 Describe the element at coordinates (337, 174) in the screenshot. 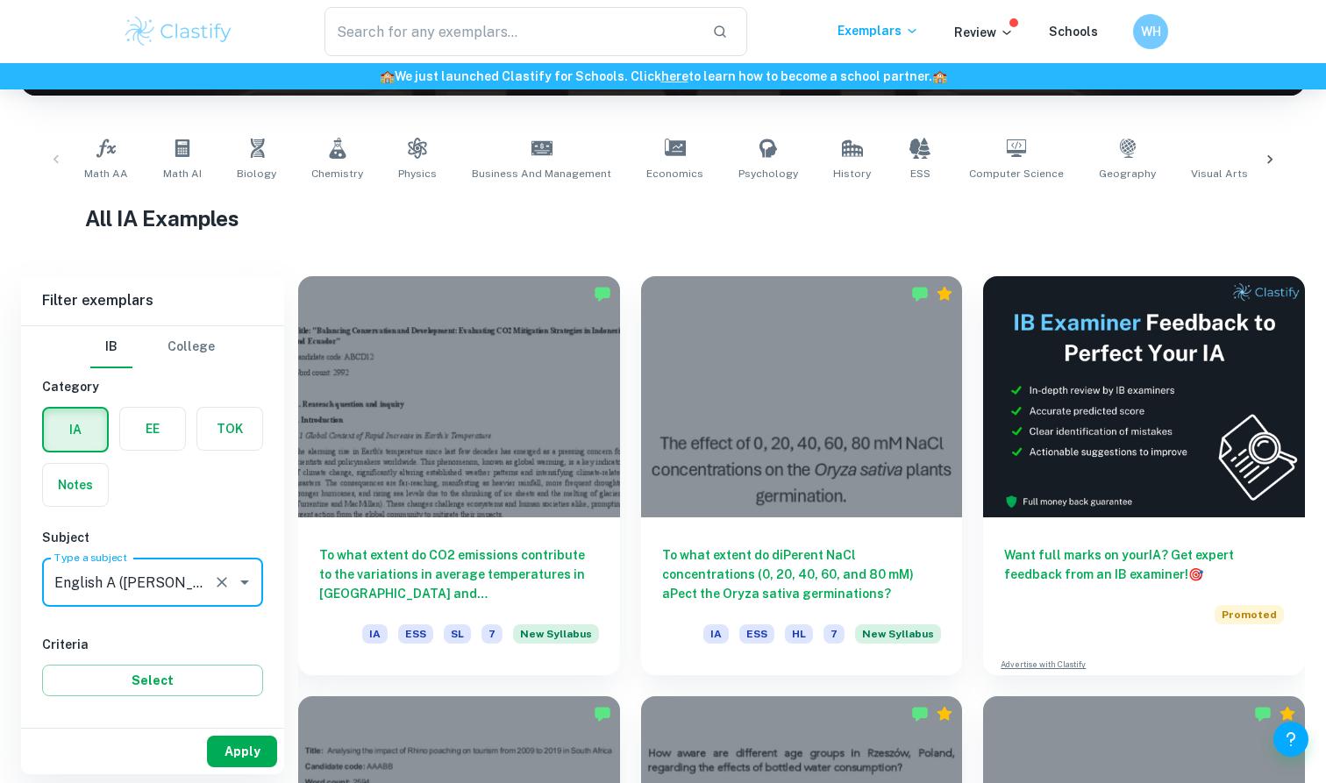

I see `span: Chemistry` at that location.